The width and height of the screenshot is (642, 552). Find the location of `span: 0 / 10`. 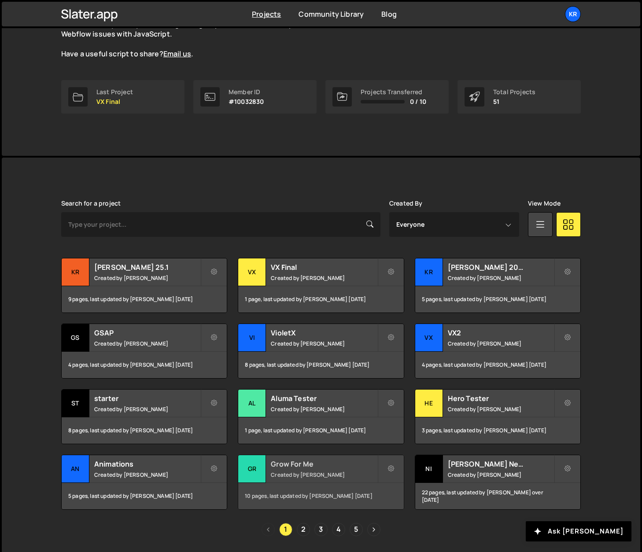

span: 0 / 10 is located at coordinates (418, 102).